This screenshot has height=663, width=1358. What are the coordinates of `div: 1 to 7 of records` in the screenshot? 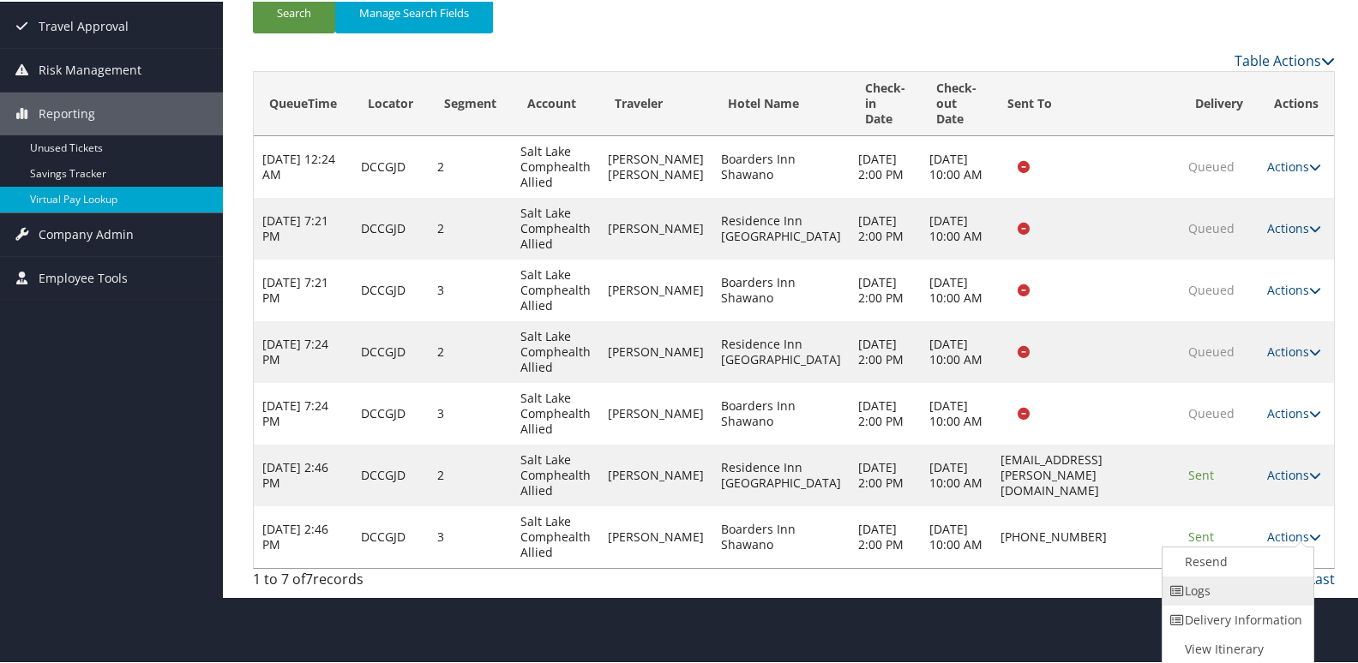 It's located at (378, 582).